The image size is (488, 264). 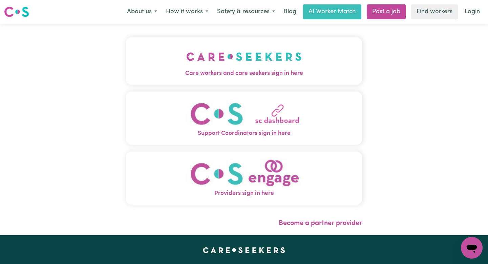 What do you see at coordinates (290, 12) in the screenshot?
I see `a: Blog` at bounding box center [290, 12].